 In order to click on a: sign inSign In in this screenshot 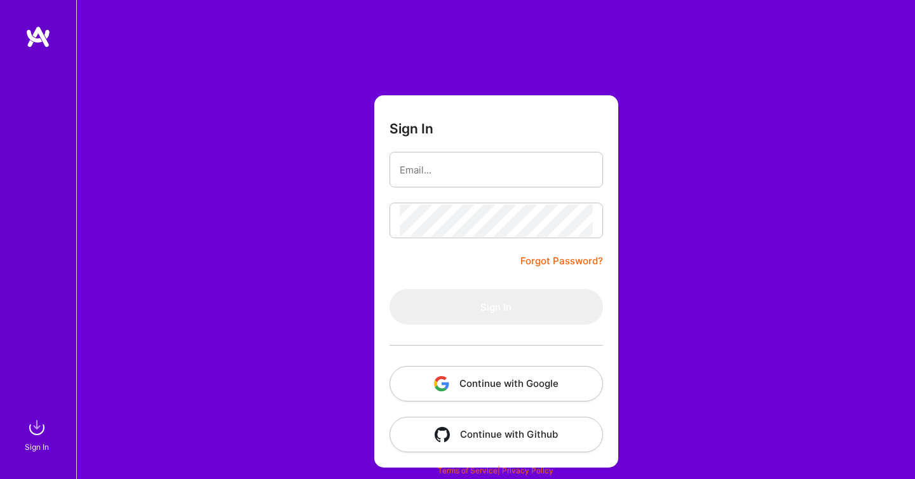, I will do `click(38, 434)`.